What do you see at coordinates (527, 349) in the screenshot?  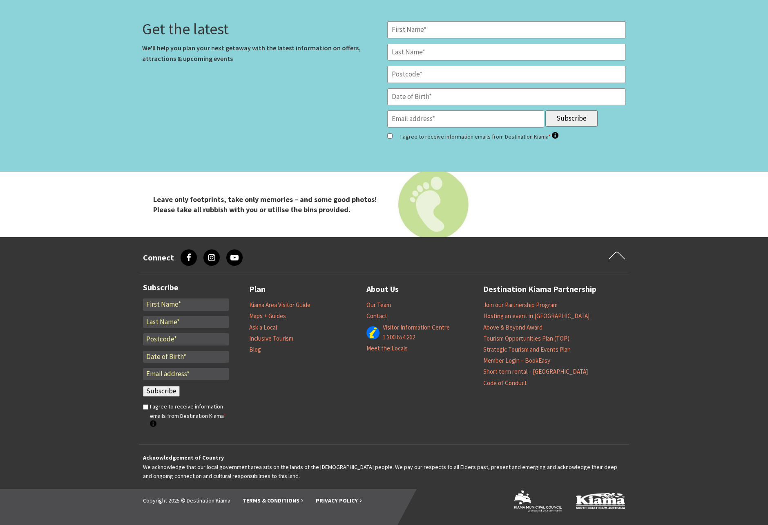 I see `a: Strategic Tourism and Events Plan` at bounding box center [527, 349].